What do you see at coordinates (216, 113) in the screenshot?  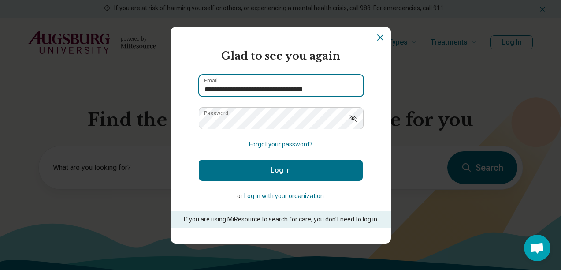 I see `label: Password` at bounding box center [216, 113].